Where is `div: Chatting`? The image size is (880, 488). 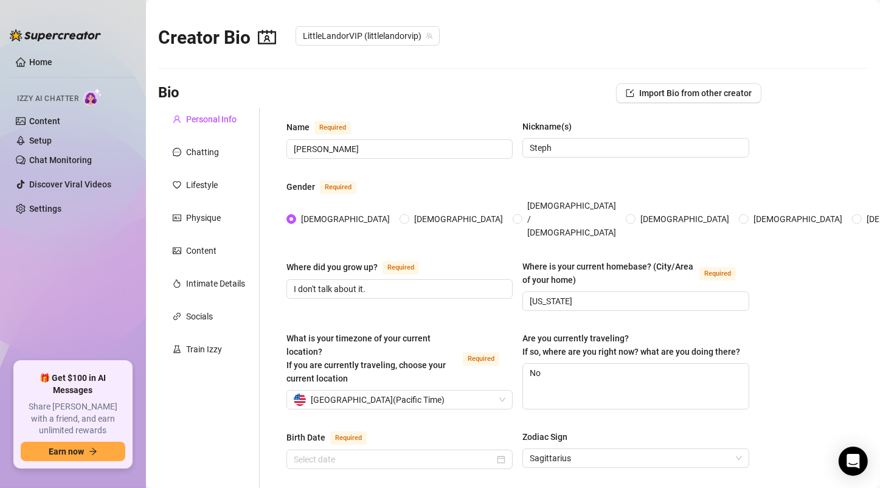 div: Chatting is located at coordinates (202, 152).